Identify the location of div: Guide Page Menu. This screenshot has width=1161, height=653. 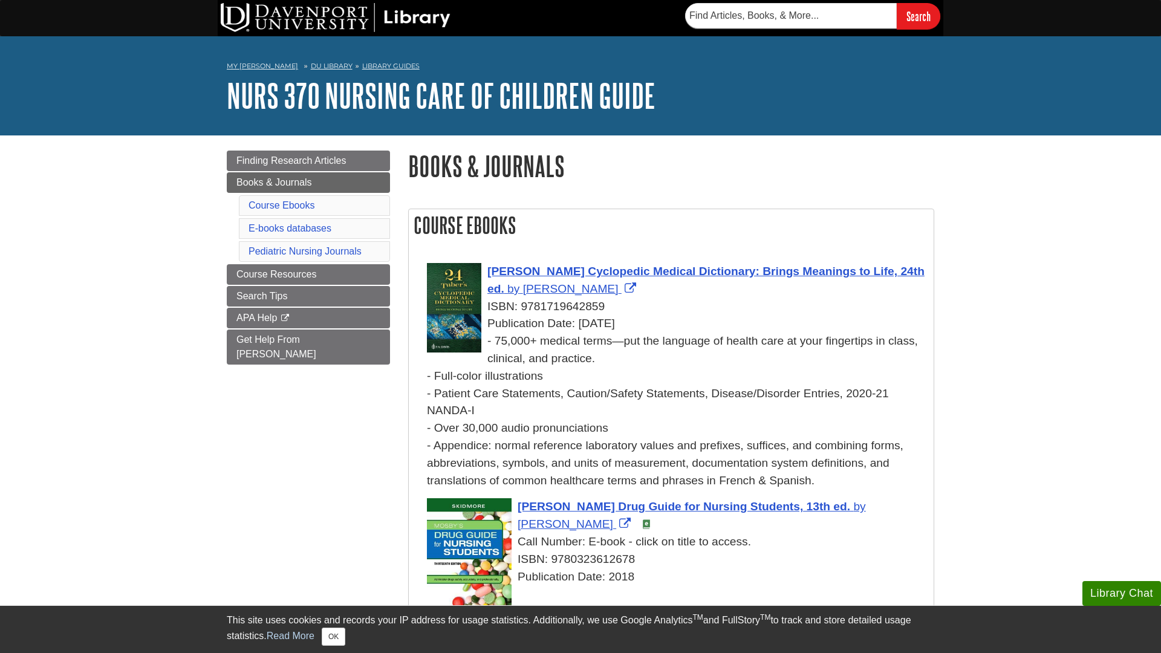
(308, 258).